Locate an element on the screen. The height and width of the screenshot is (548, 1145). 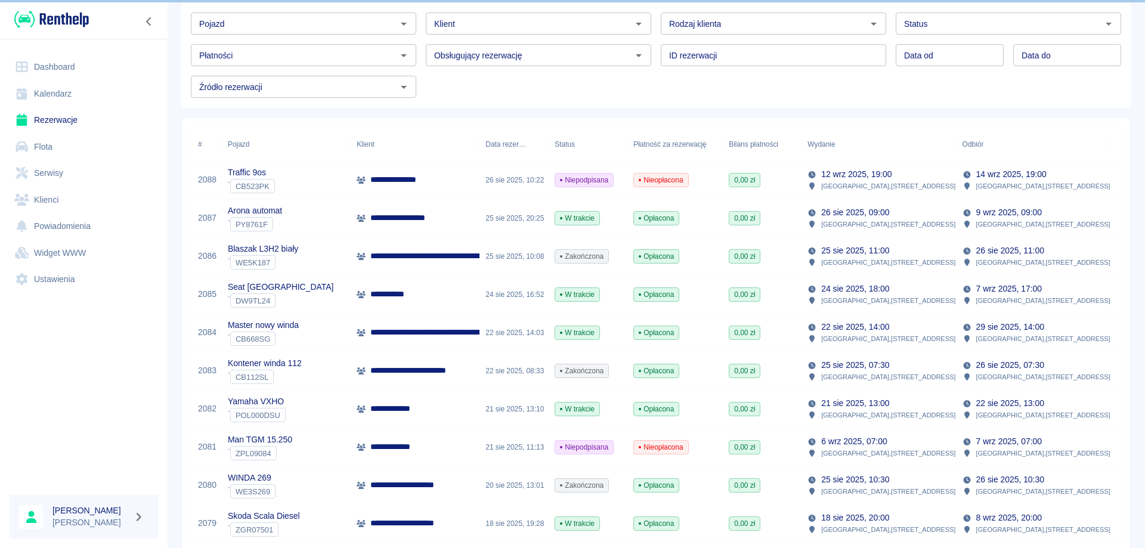
div: Wydanie is located at coordinates (878, 144).